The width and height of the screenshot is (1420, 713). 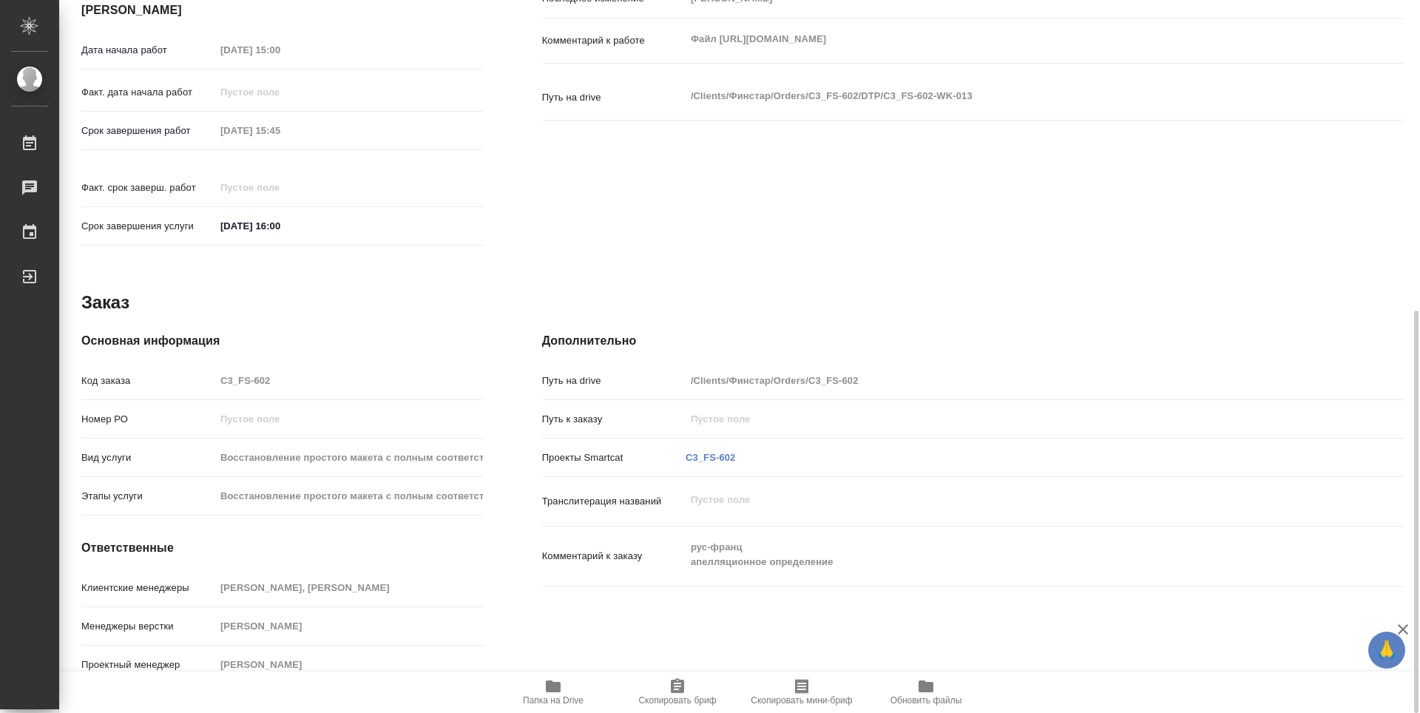 What do you see at coordinates (711, 457) in the screenshot?
I see `a: C3_FS-602` at bounding box center [711, 457].